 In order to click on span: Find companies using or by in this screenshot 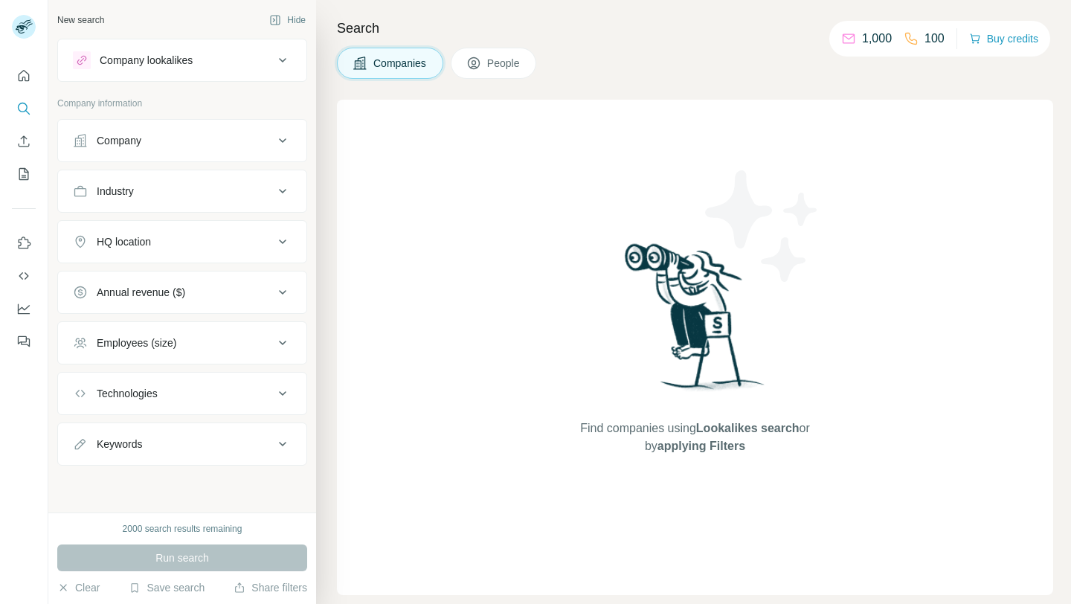, I will do `click(695, 437)`.